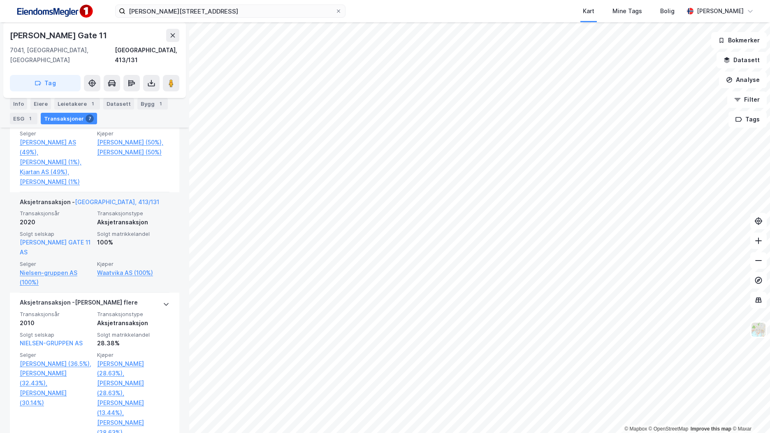 This screenshot has height=433, width=770. Describe the element at coordinates (636, 429) in the screenshot. I see `a: Mapbox` at that location.